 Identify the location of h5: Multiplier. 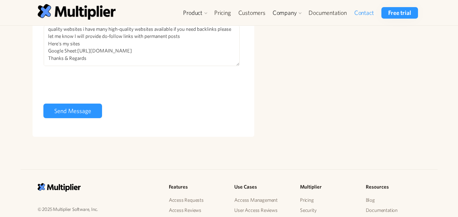
(328, 187).